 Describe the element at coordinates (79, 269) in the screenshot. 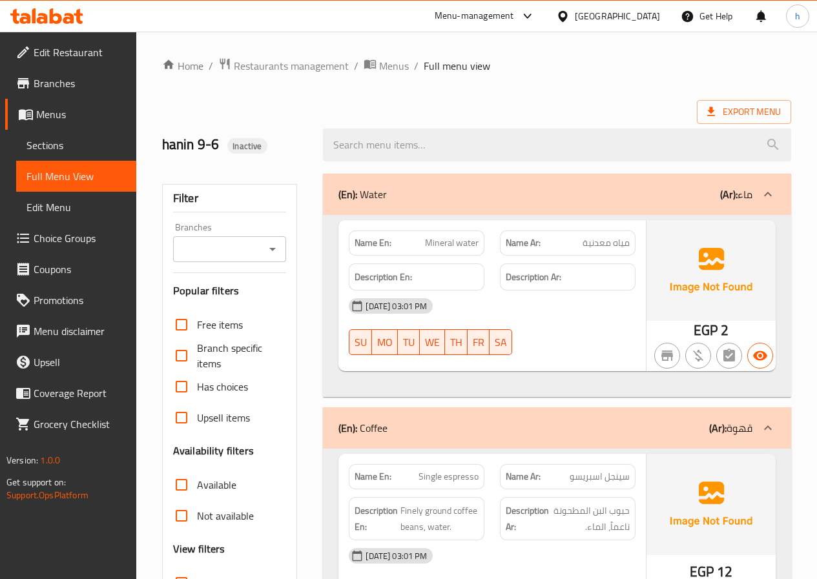

I see `span: Coupons` at that location.